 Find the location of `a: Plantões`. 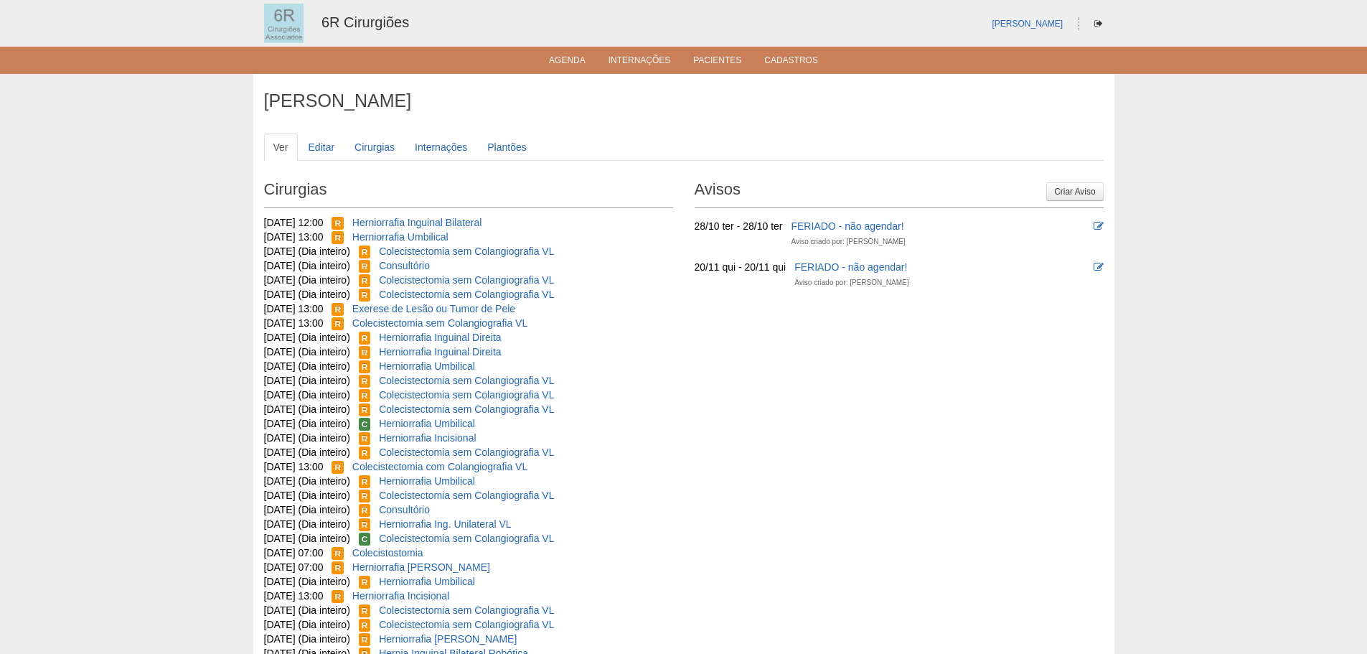

a: Plantões is located at coordinates (507, 147).